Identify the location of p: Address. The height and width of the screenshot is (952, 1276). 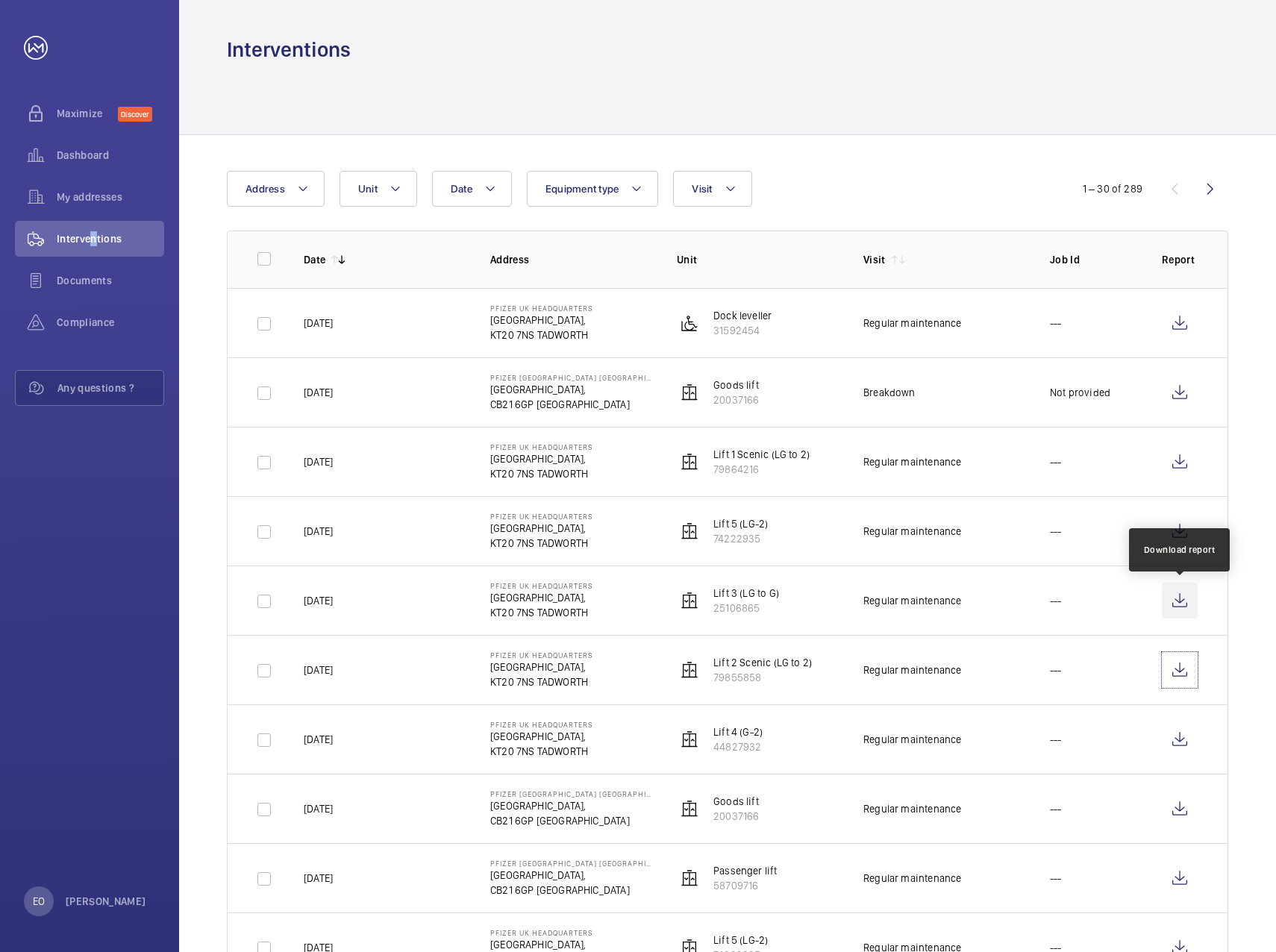
(572, 259).